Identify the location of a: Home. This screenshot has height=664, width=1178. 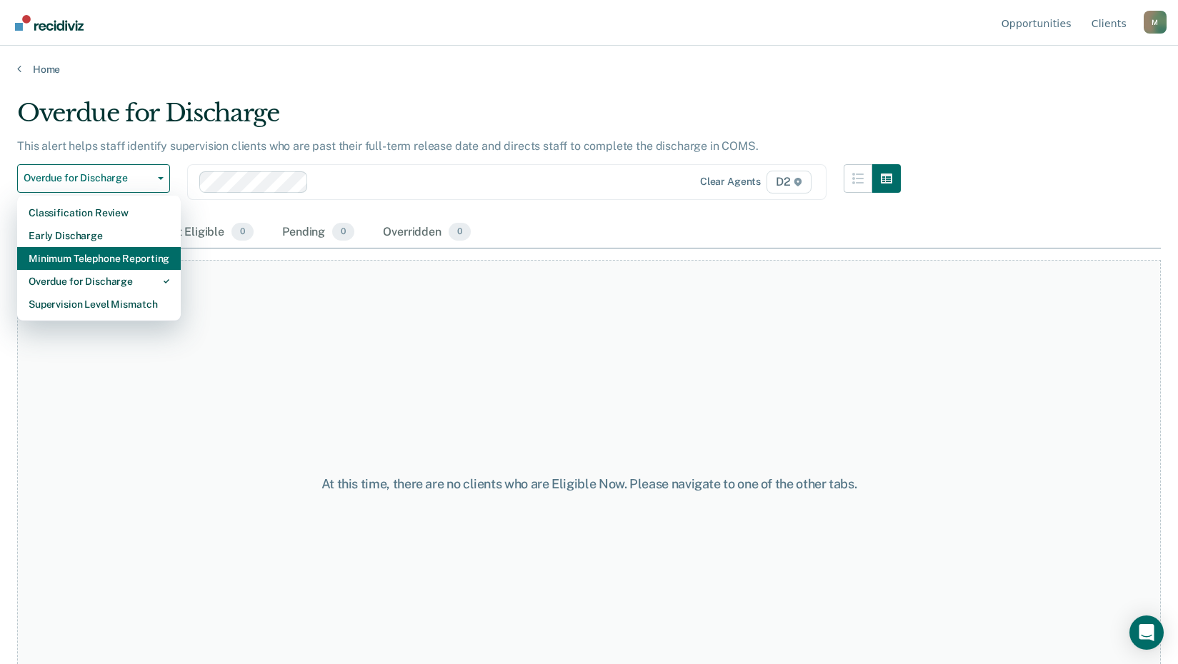
(589, 69).